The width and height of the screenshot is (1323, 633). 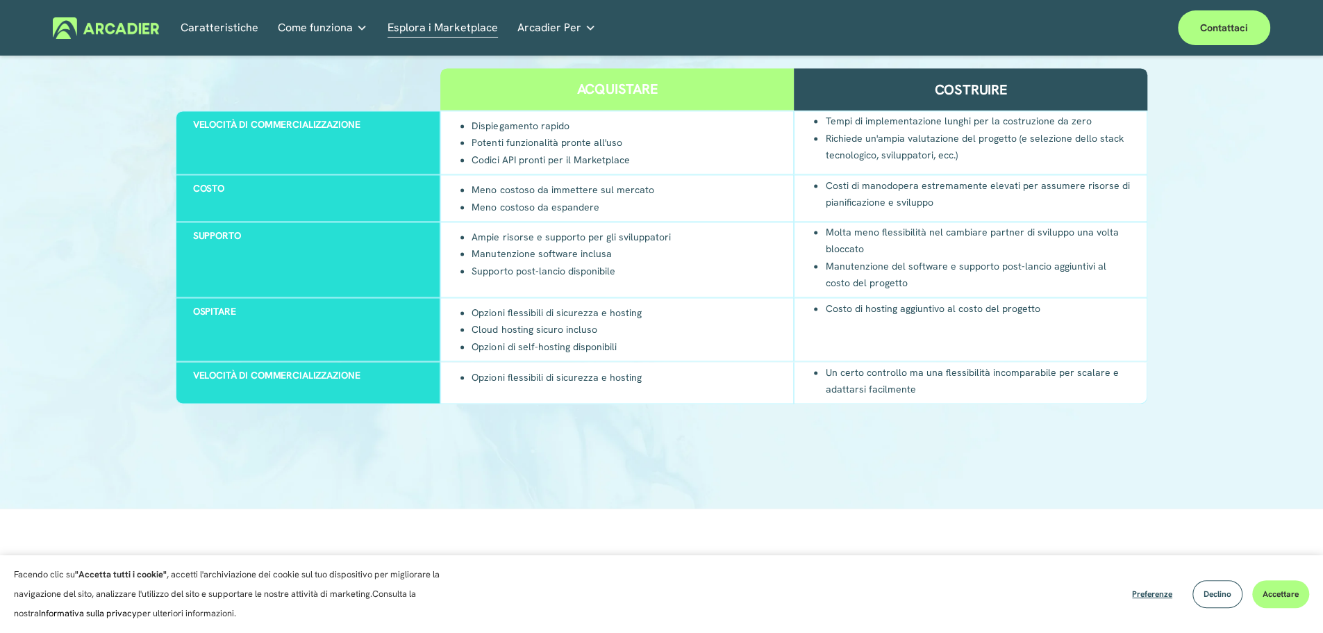 I want to click on a: Caratteristiche, so click(x=219, y=28).